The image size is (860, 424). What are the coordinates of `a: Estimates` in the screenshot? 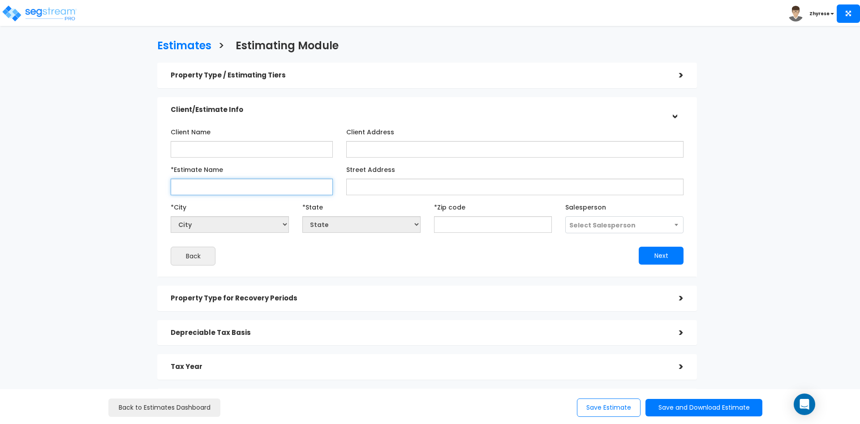 It's located at (181, 44).